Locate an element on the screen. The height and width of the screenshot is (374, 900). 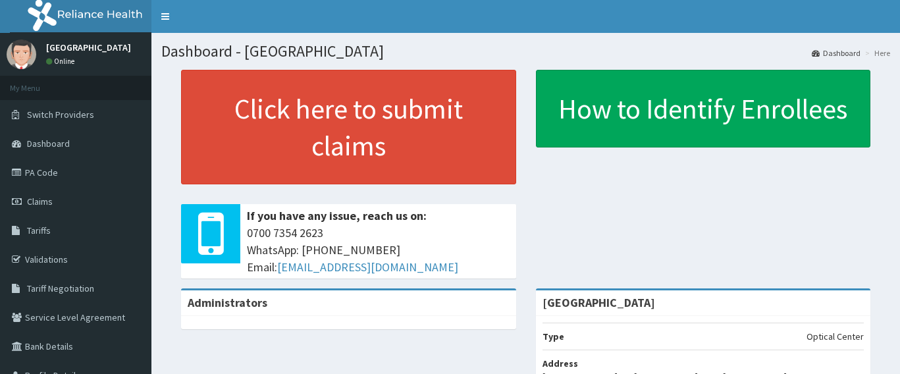
li: Here is located at coordinates (875, 53).